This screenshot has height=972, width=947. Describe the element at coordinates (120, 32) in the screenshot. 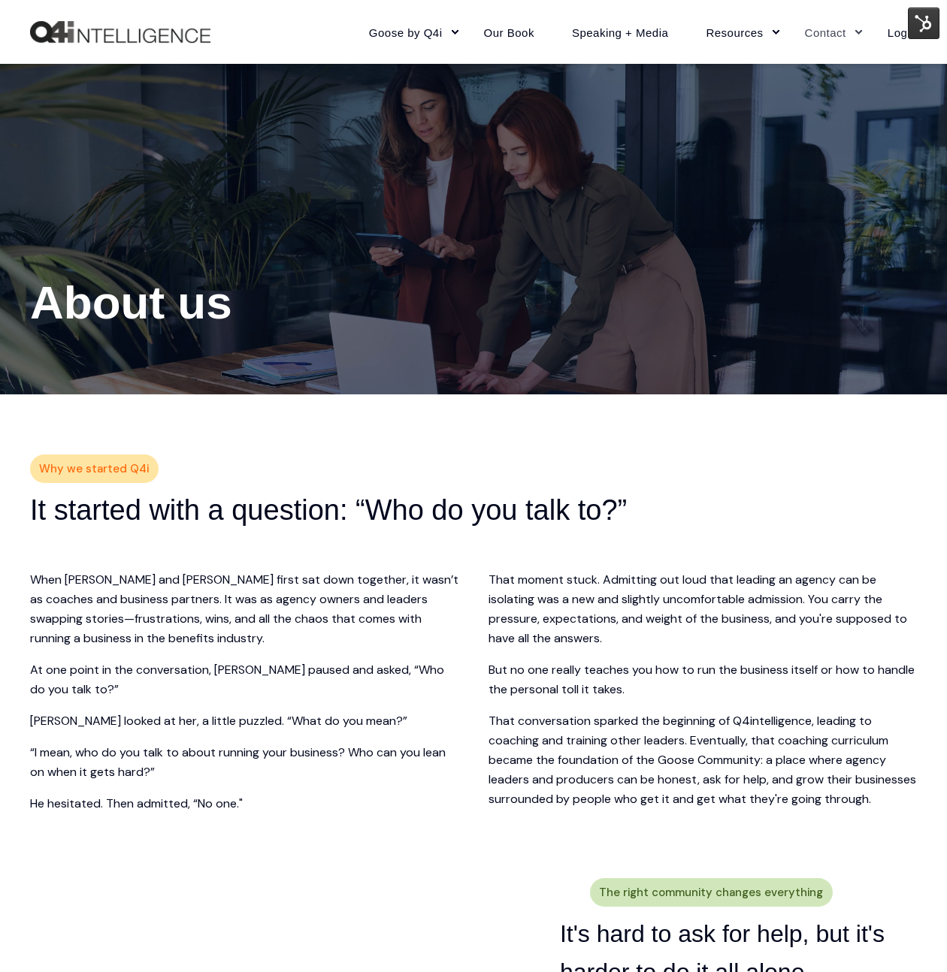

I see `a: Back to Home` at that location.